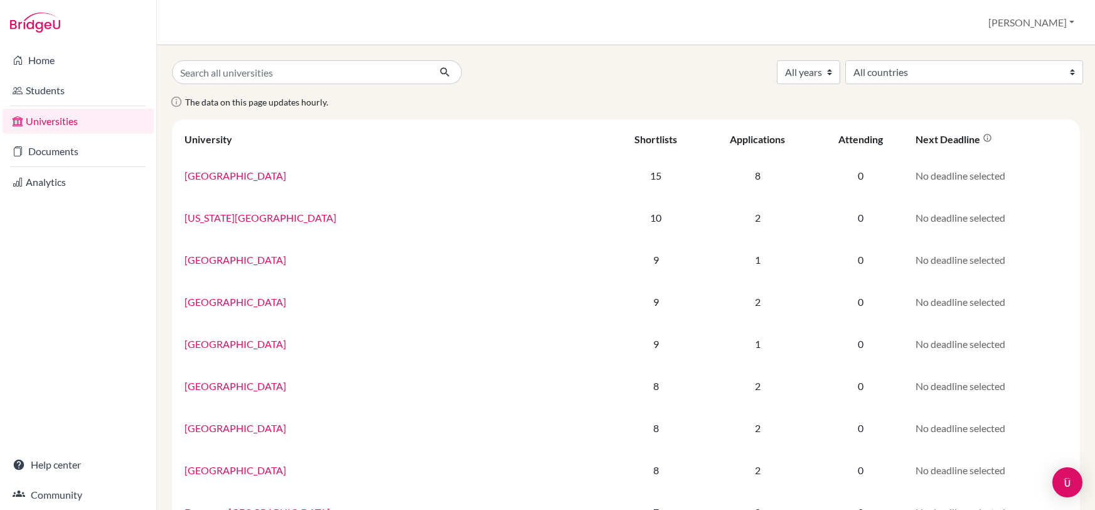  Describe the element at coordinates (954, 139) in the screenshot. I see `div: Next deadline` at that location.